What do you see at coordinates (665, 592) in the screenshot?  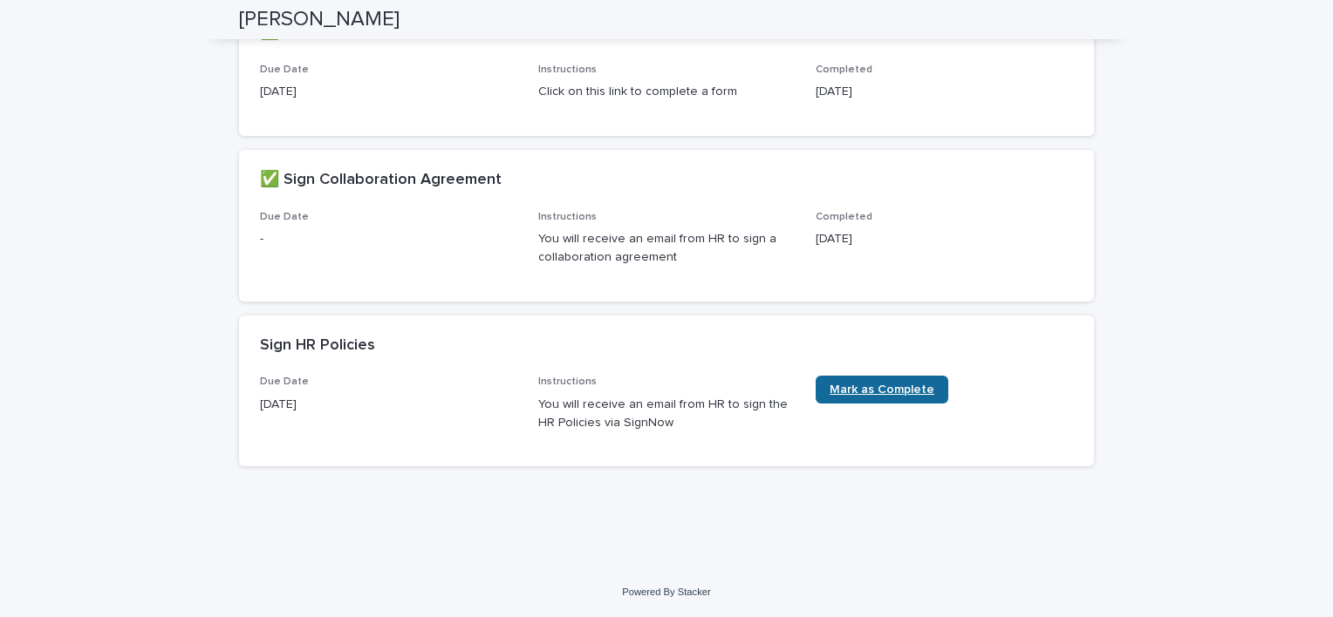 I see `a: Powered By Stacker` at bounding box center [665, 592].